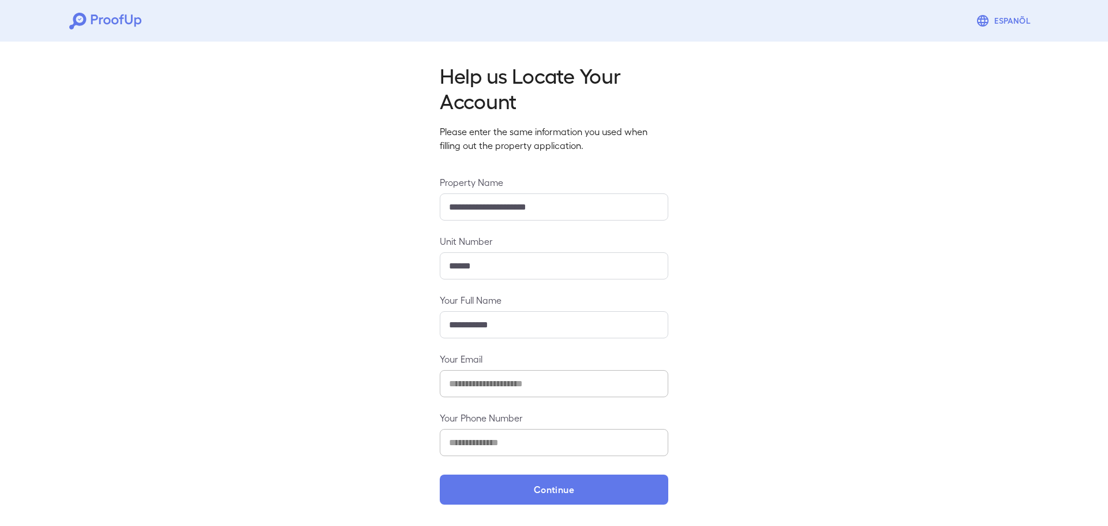 The height and width of the screenshot is (526, 1108). I want to click on label: Property Name, so click(554, 182).